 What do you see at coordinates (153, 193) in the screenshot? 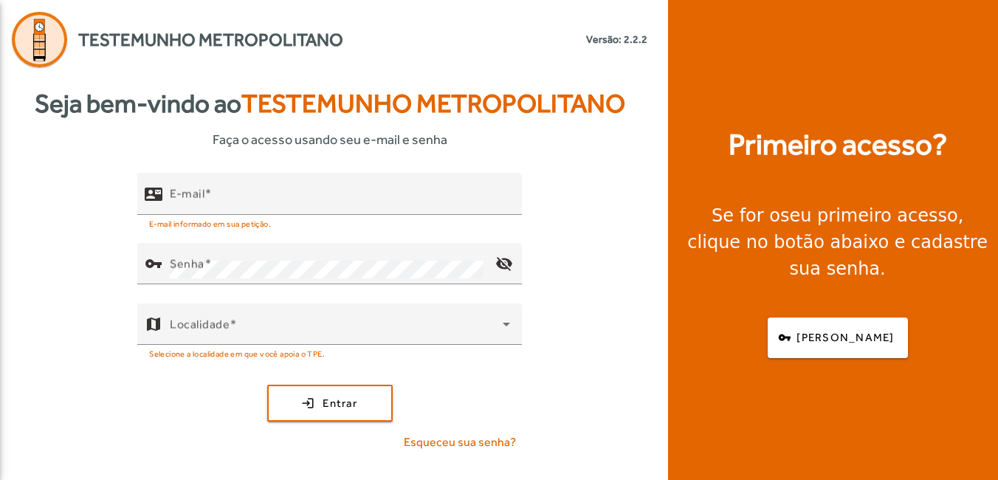
I see `mat-icon: contact_mail` at bounding box center [153, 193].